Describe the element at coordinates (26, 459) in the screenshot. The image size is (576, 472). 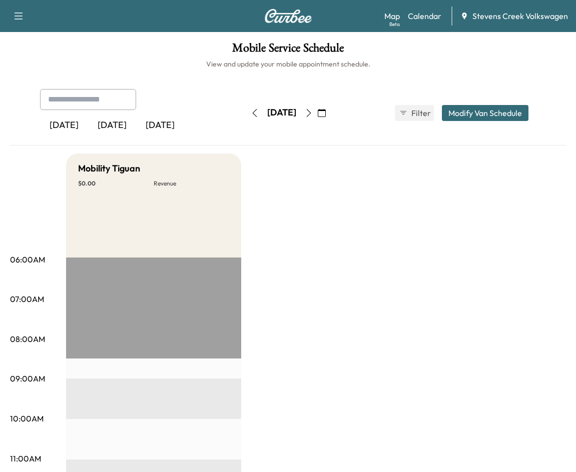
I see `p: 11:00AM` at that location.